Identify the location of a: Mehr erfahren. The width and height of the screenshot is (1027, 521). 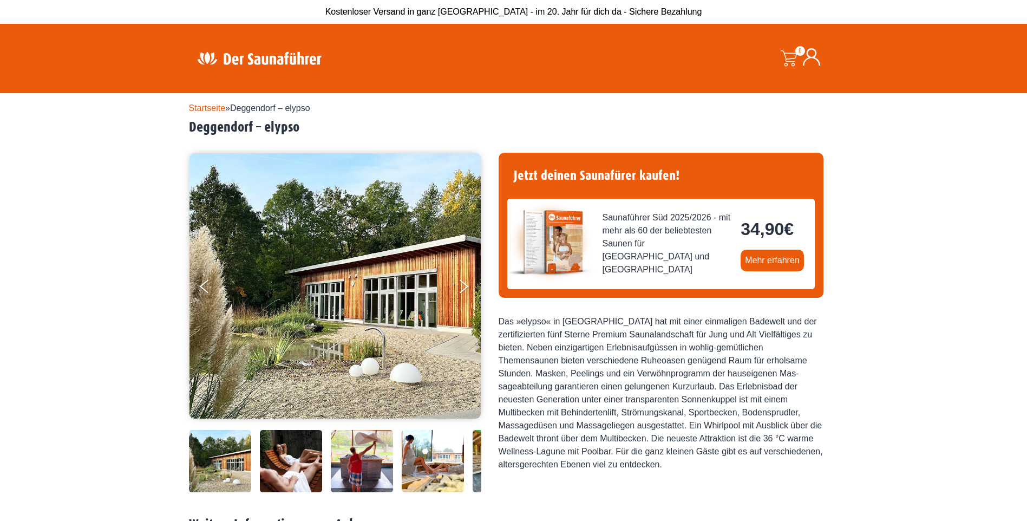
(772, 260).